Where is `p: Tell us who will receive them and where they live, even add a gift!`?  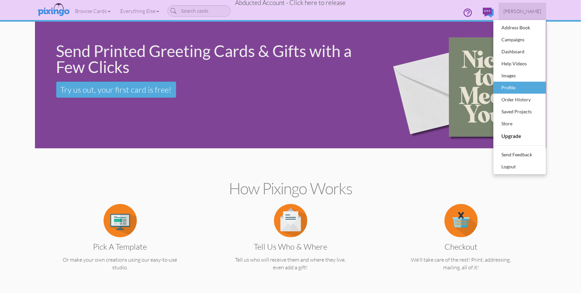
p: Tell us who will receive them and where they live, even add a gift! is located at coordinates (291, 263).